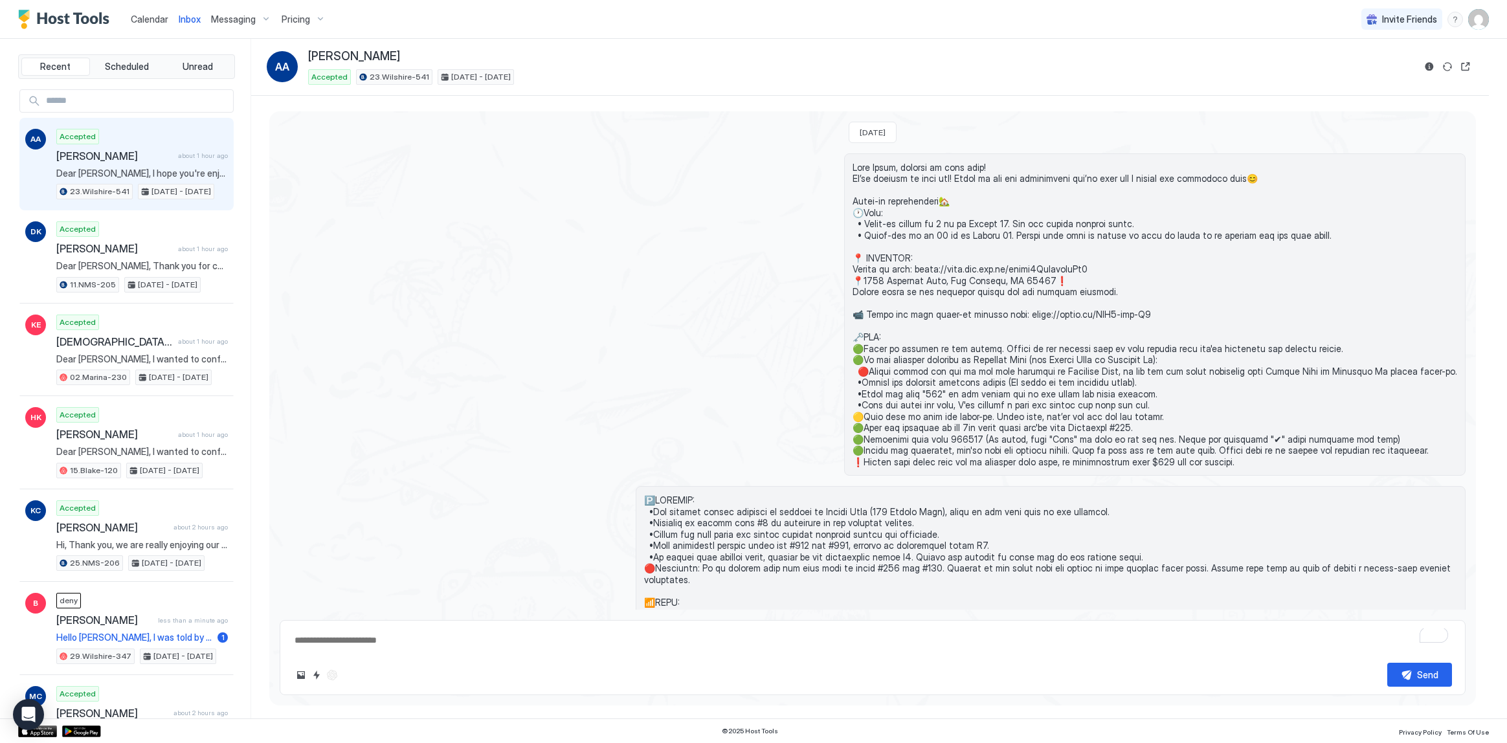 This screenshot has width=1507, height=743. I want to click on button: Recent, so click(56, 67).